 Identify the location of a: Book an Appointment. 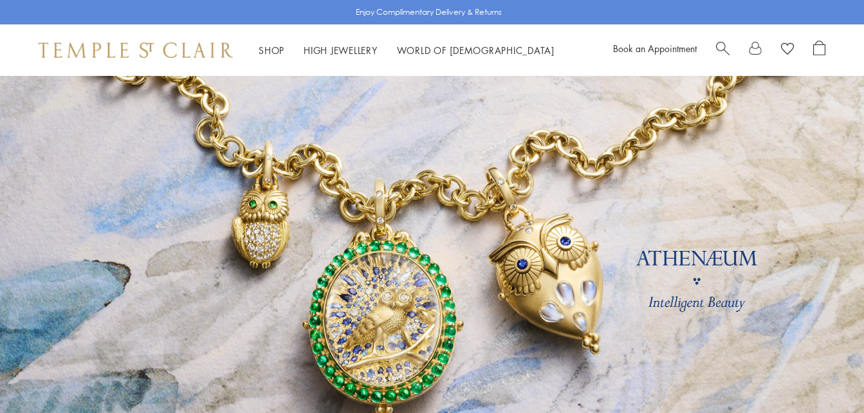
(655, 48).